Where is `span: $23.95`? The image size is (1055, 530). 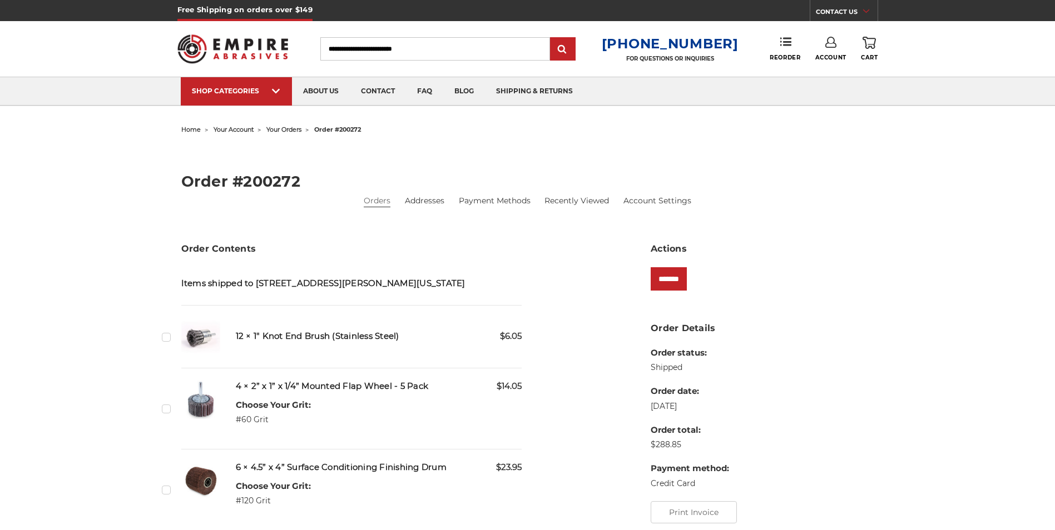 span: $23.95 is located at coordinates (509, 468).